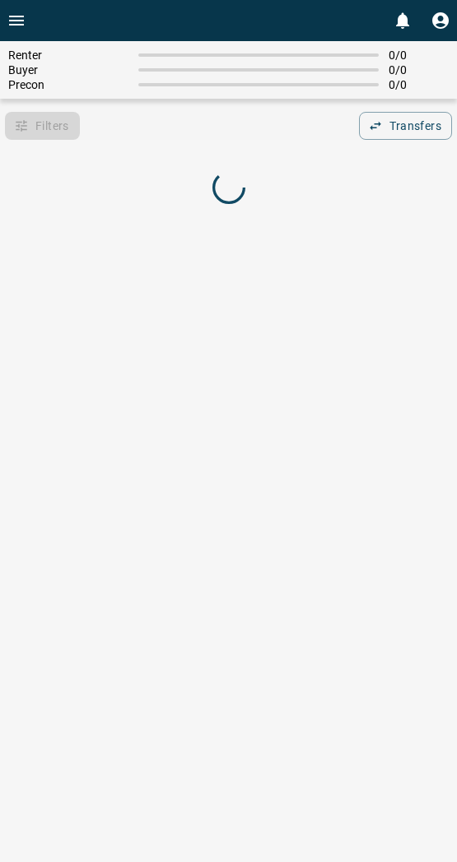 This screenshot has width=457, height=862. Describe the element at coordinates (68, 85) in the screenshot. I see `span: Precon` at that location.